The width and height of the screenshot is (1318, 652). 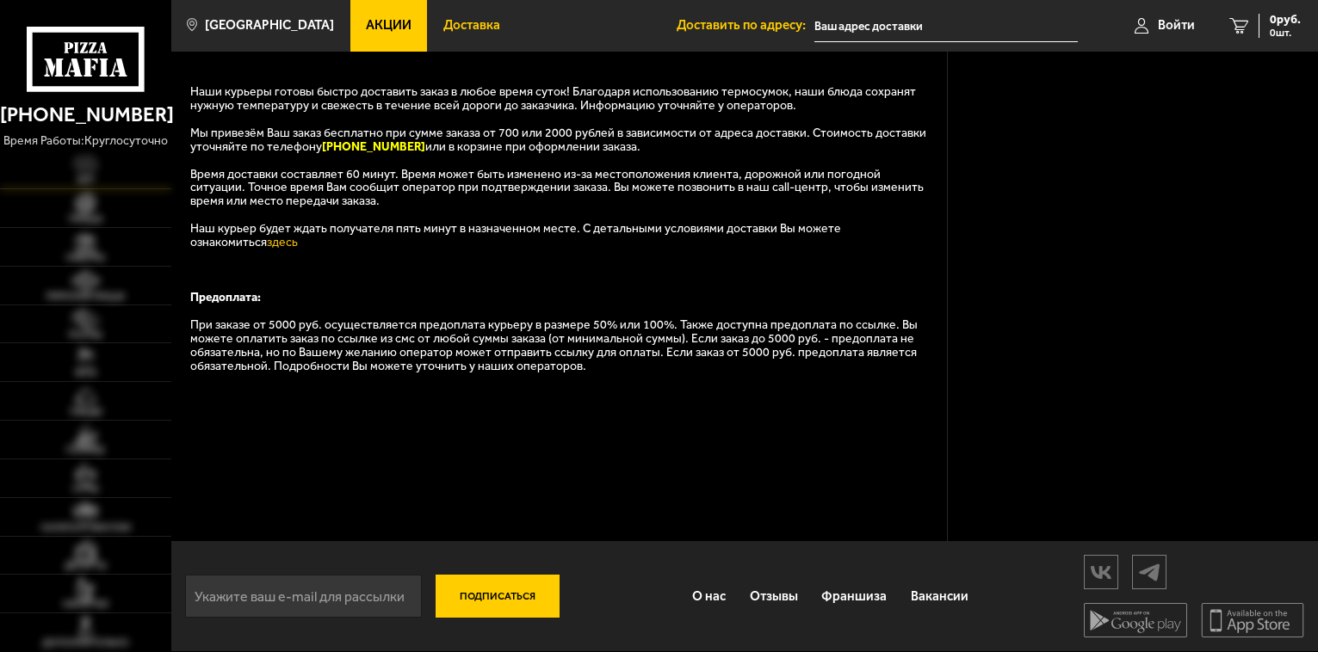 I want to click on span: Войти, so click(x=1176, y=25).